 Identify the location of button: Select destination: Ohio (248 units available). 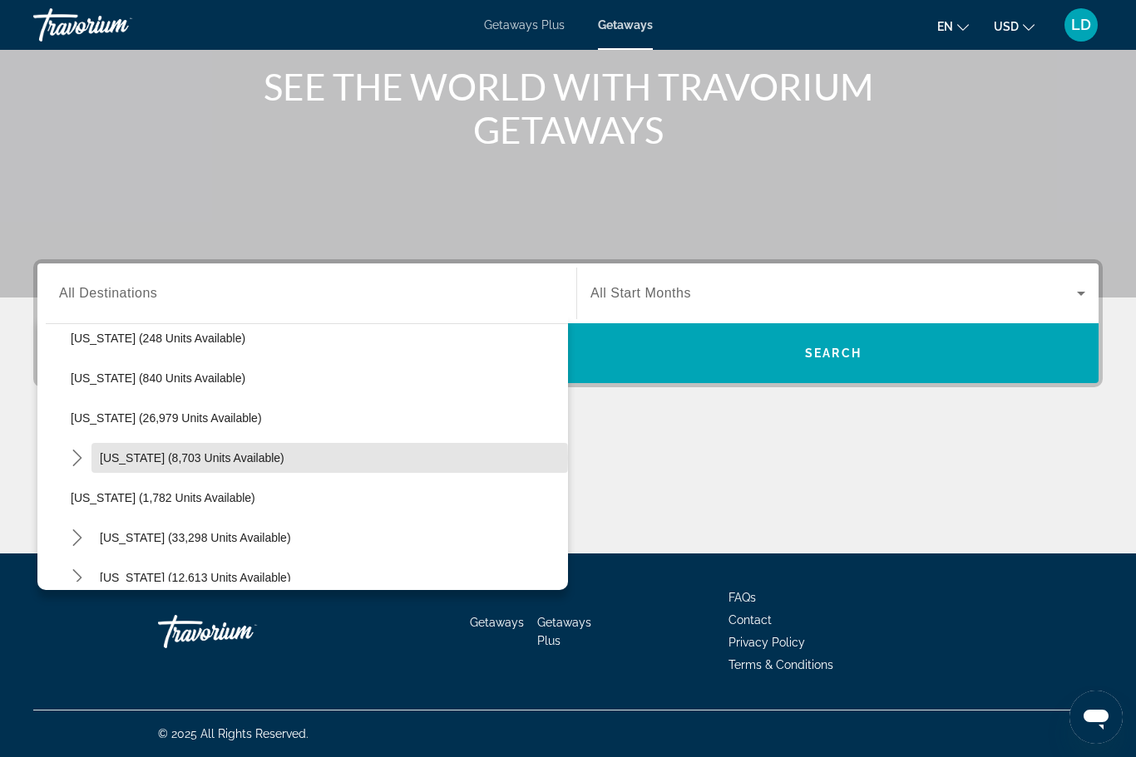
(315, 338).